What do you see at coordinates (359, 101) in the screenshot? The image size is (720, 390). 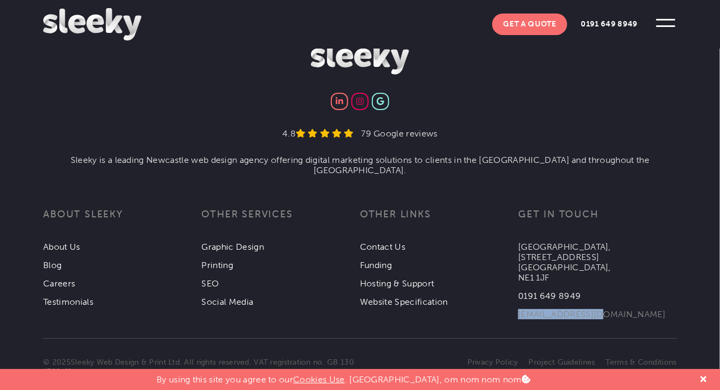 I see `img: Instagram` at bounding box center [359, 101].